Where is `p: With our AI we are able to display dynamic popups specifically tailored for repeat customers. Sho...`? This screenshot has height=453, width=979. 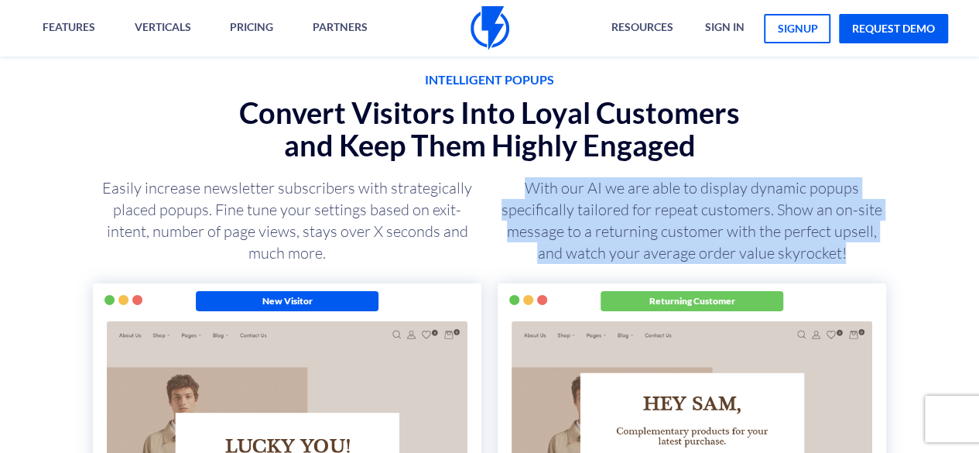
p: With our AI we are able to display dynamic popups specifically tailored for repeat customers. Sho... is located at coordinates (692, 221).